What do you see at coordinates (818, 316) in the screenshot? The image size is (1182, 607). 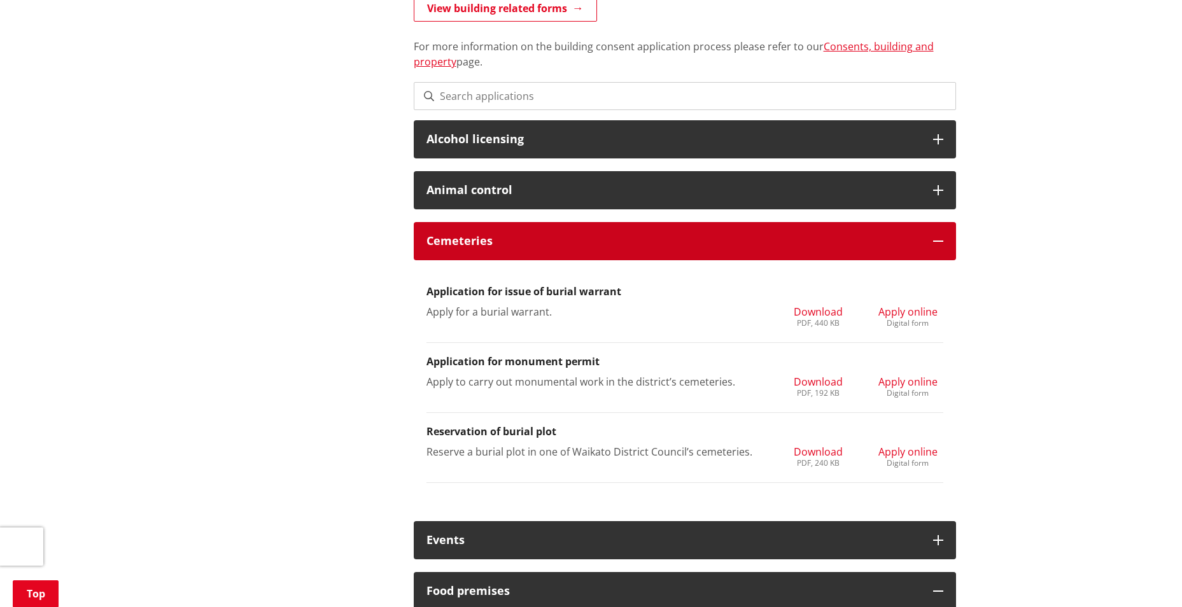 I see `a: Download PDF, 440 KB` at bounding box center [818, 316].